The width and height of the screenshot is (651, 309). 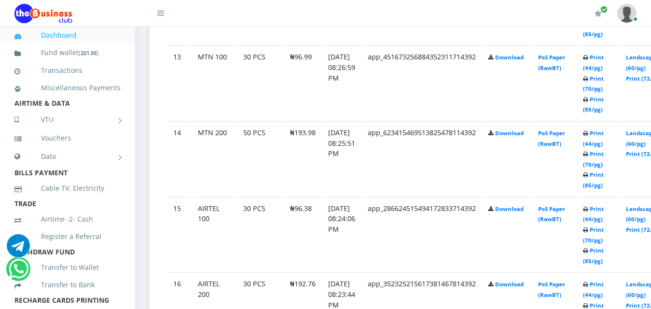 What do you see at coordinates (303, 234) in the screenshot?
I see `td: ₦96.38` at bounding box center [303, 234].